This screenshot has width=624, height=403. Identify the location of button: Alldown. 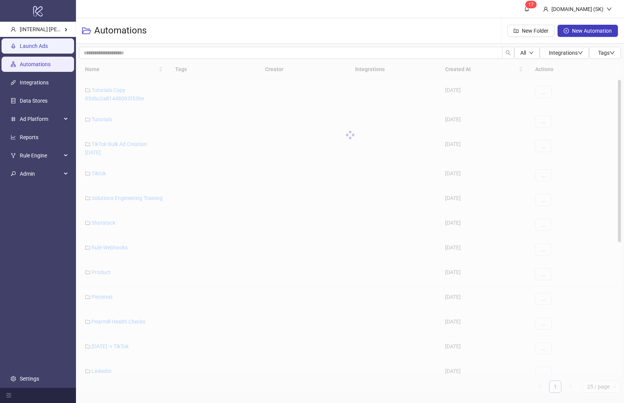
(527, 53).